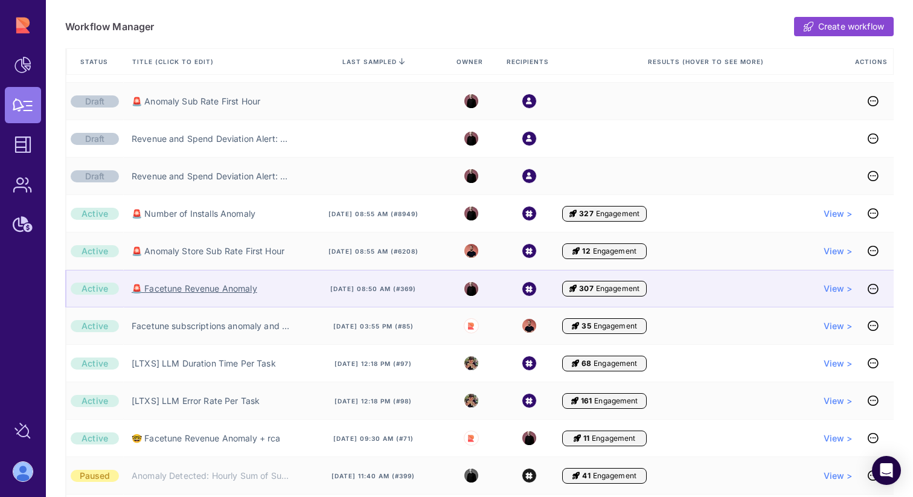  What do you see at coordinates (586, 476) in the screenshot?
I see `span: 41` at bounding box center [586, 476].